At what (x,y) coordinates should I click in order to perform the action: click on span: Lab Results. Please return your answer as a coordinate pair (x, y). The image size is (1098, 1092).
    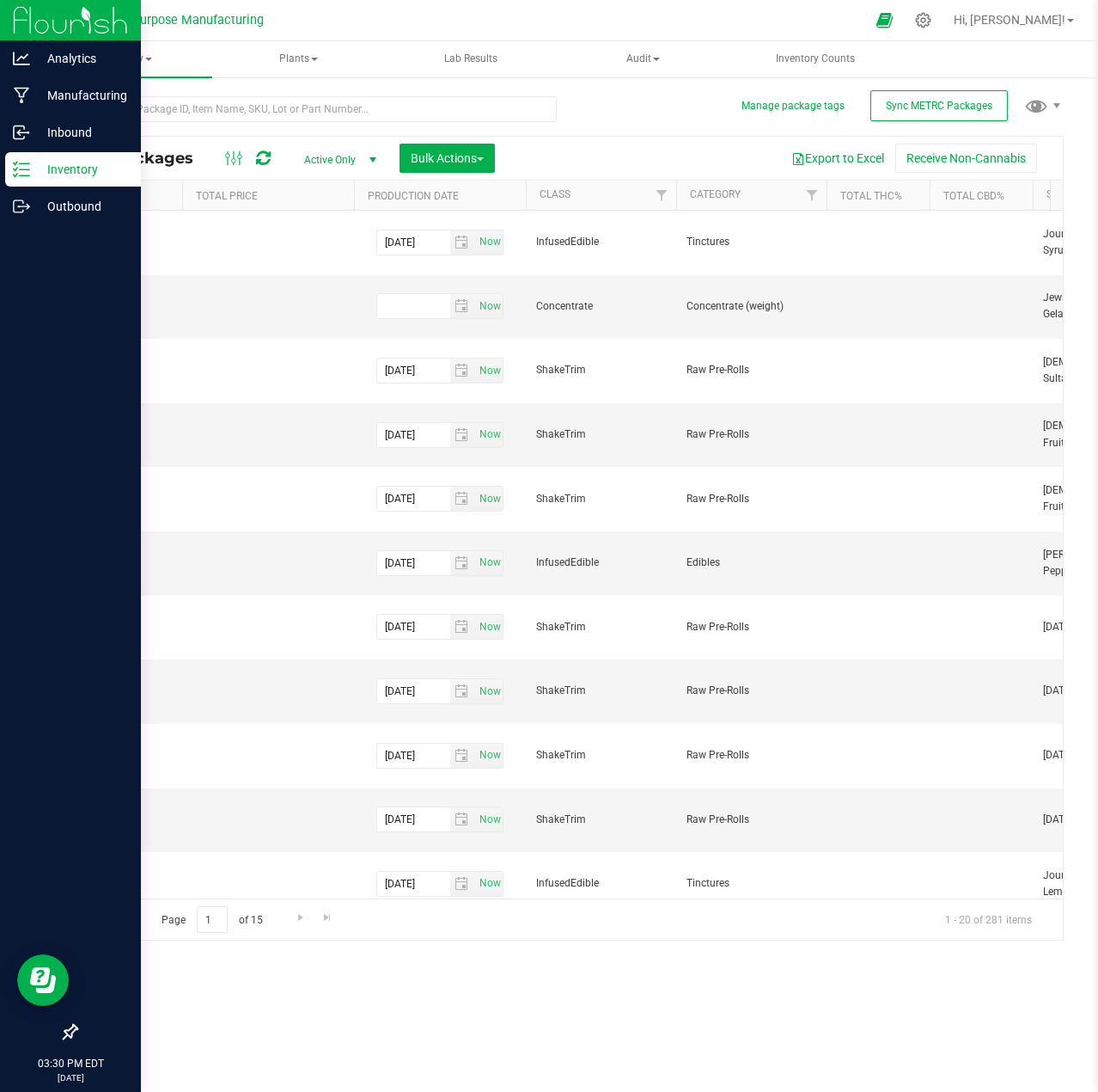
    Looking at the image, I should click on (471, 58).